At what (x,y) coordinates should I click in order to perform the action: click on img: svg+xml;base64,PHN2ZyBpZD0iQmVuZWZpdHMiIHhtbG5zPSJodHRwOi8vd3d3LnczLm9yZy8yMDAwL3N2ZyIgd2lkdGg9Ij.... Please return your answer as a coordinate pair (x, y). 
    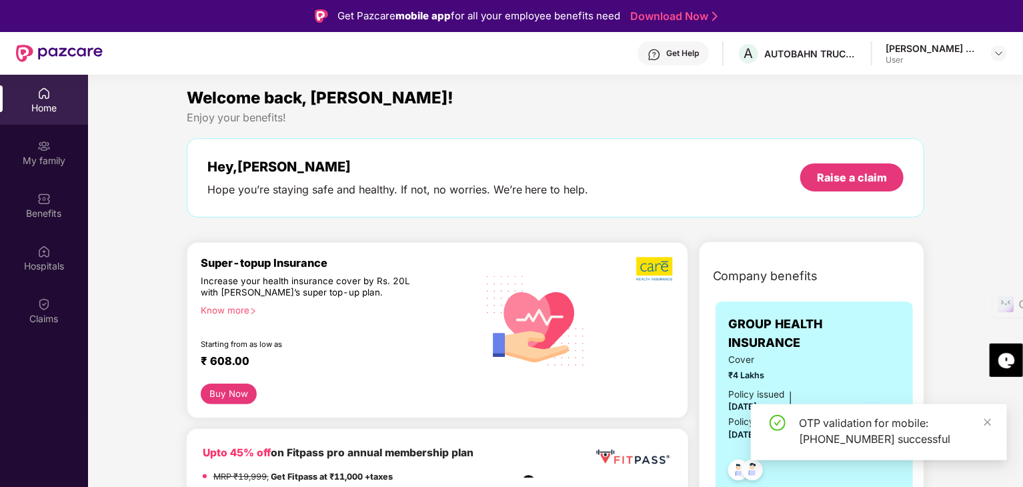
    Looking at the image, I should click on (44, 199).